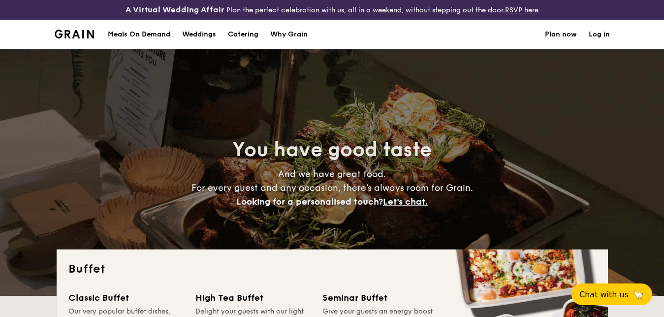 Image resolution: width=664 pixels, height=317 pixels. I want to click on div: Classic Buffet, so click(126, 297).